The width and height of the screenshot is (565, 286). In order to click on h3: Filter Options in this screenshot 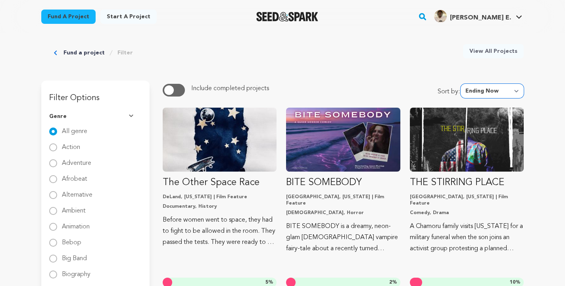, I will do `click(95, 93)`.